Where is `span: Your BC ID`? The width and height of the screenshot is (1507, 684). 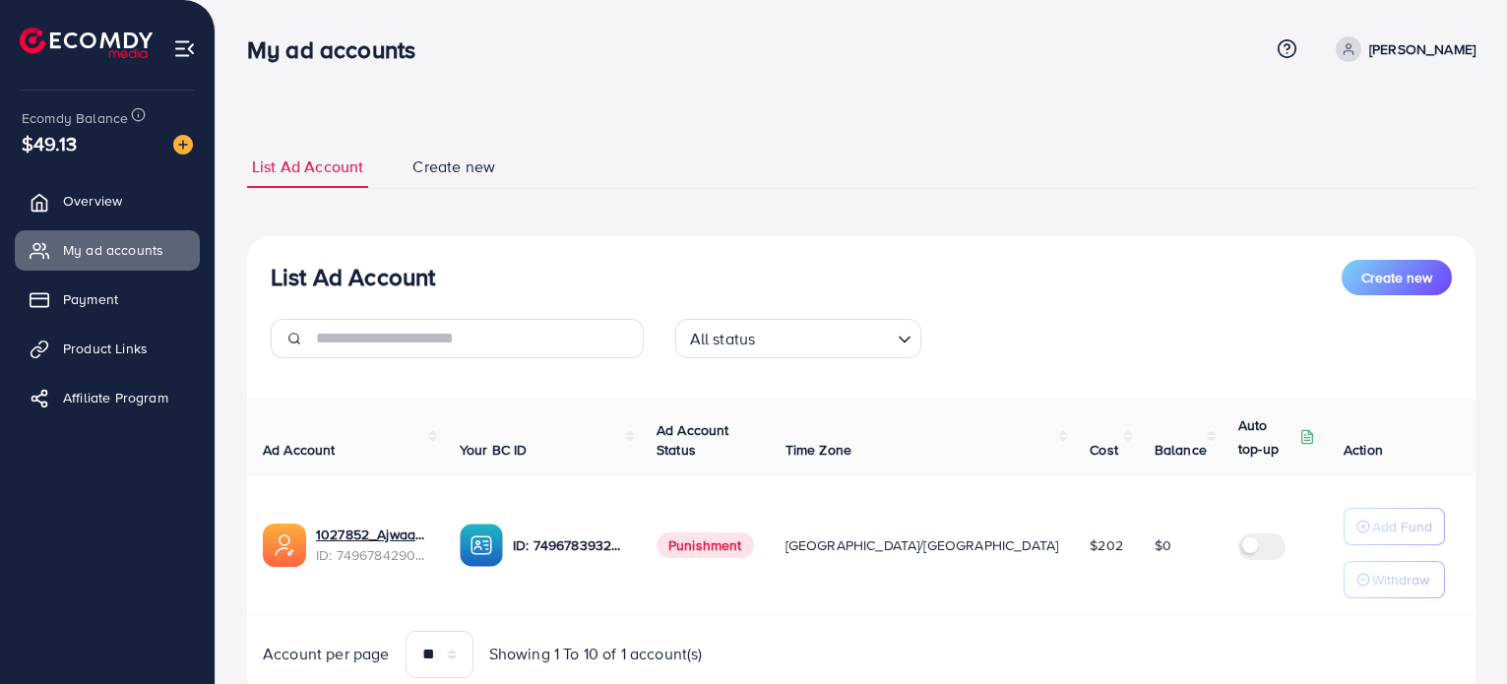 span: Your BC ID is located at coordinates (493, 450).